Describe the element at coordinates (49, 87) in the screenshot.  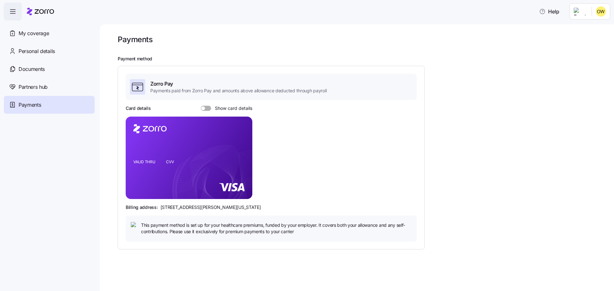
I see `a: Partners hub` at that location.